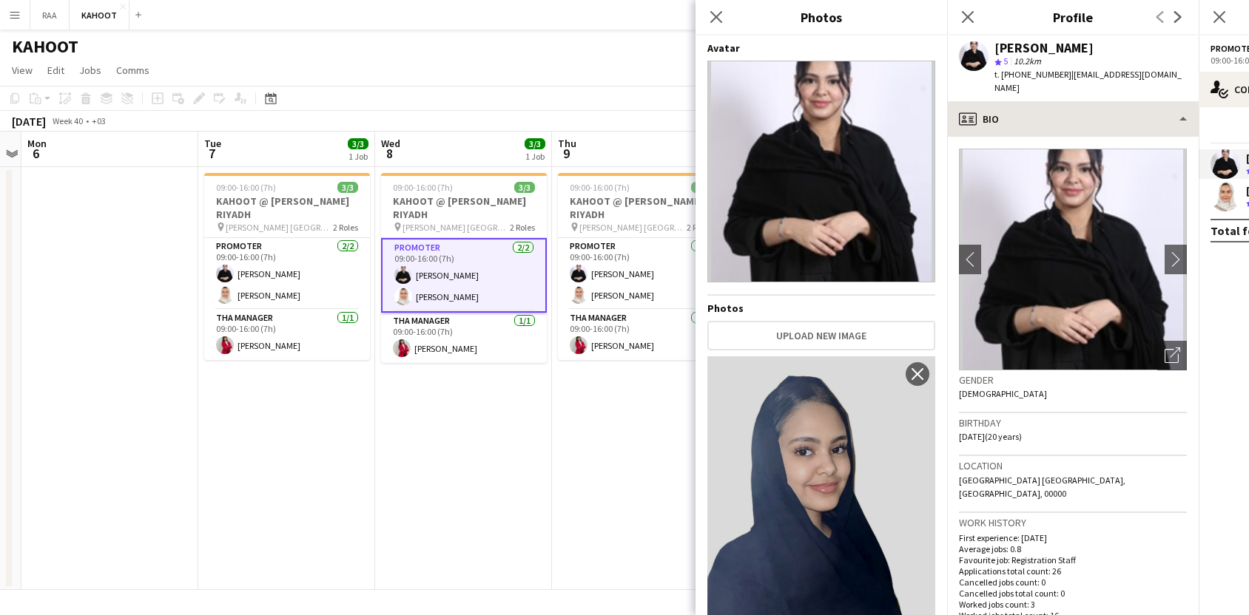  I want to click on span: 6, so click(36, 153).